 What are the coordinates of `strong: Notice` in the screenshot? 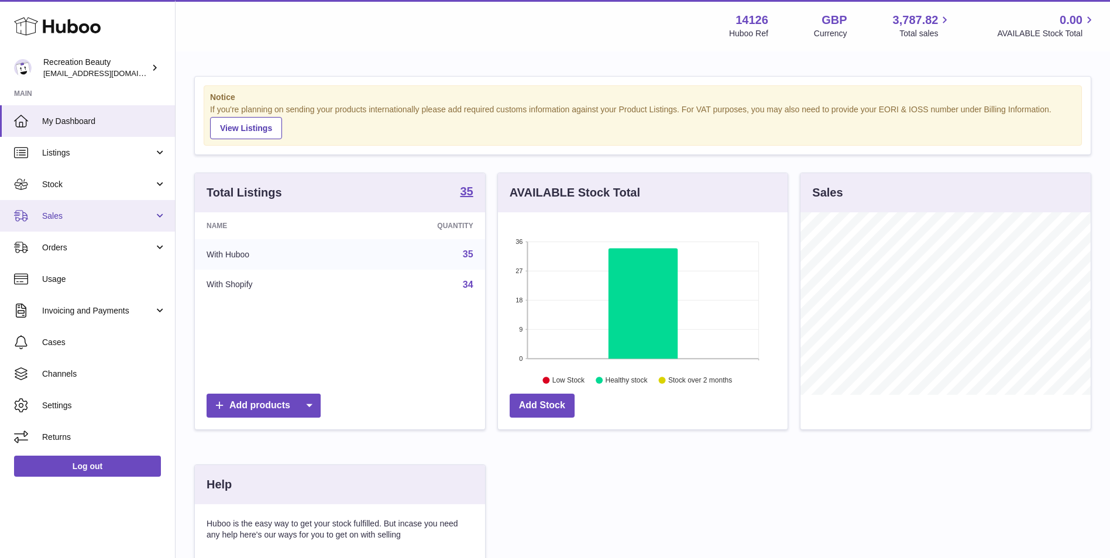 It's located at (642, 97).